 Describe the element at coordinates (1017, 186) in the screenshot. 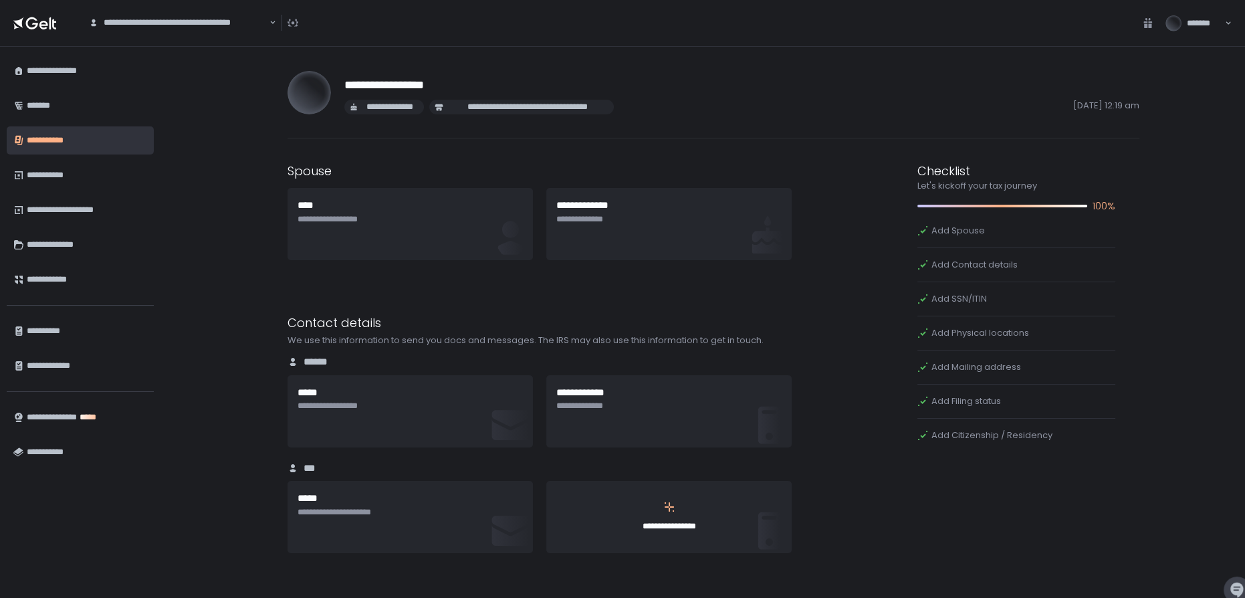

I see `div: Let's kickoff your tax journey` at that location.